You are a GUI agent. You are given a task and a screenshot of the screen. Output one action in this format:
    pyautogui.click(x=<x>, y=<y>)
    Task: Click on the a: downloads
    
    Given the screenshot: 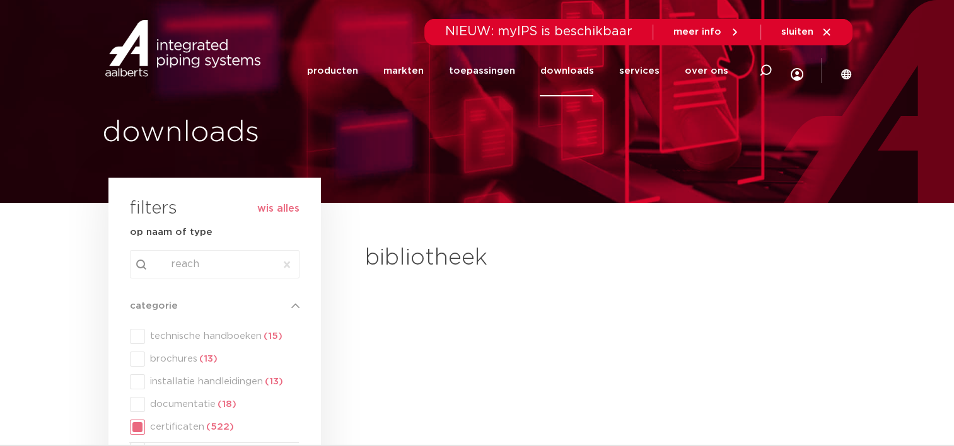 What is the action you would take?
    pyautogui.click(x=566, y=71)
    